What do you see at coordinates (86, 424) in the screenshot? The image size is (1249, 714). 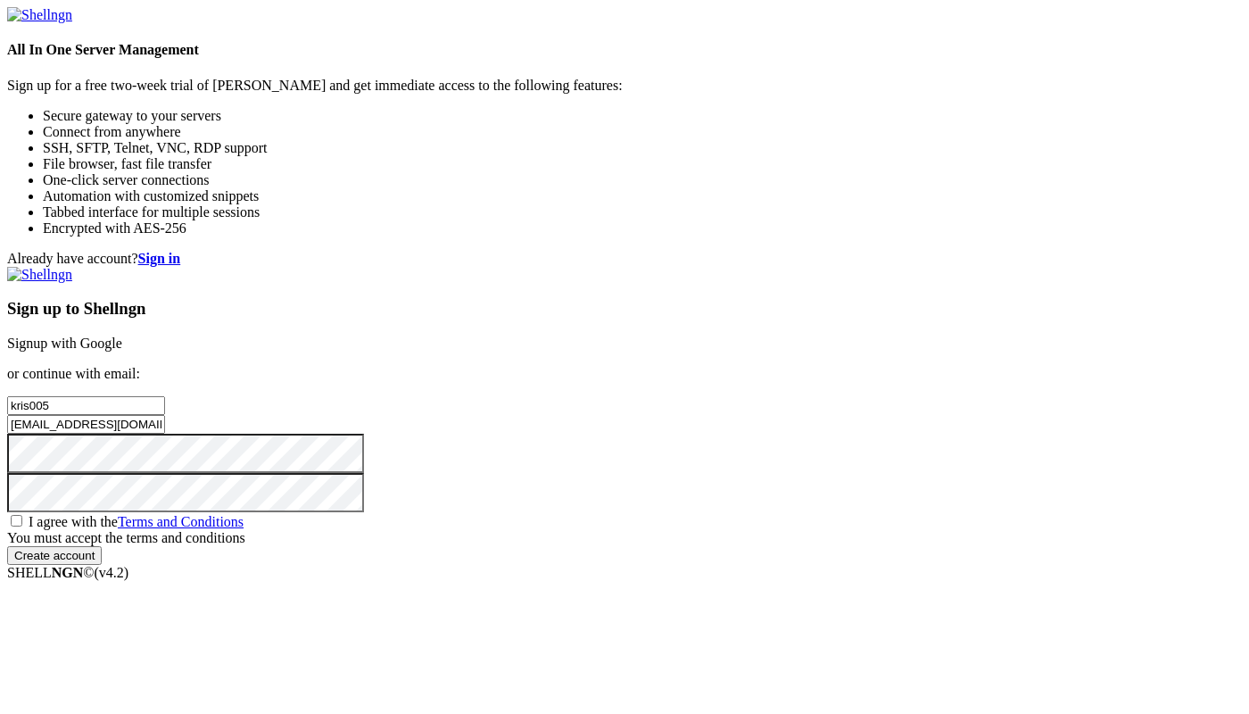 I see `input: Email address` at bounding box center [86, 424].